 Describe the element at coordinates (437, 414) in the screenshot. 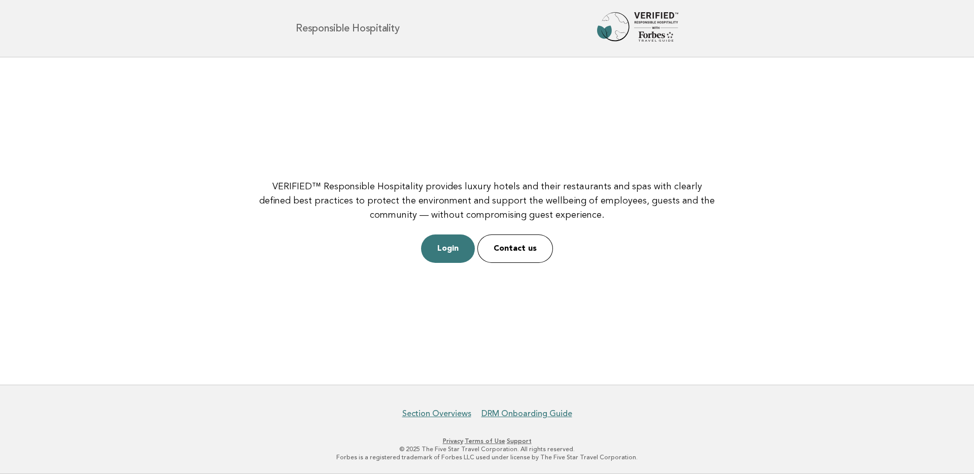

I see `a: Section Overviews` at that location.